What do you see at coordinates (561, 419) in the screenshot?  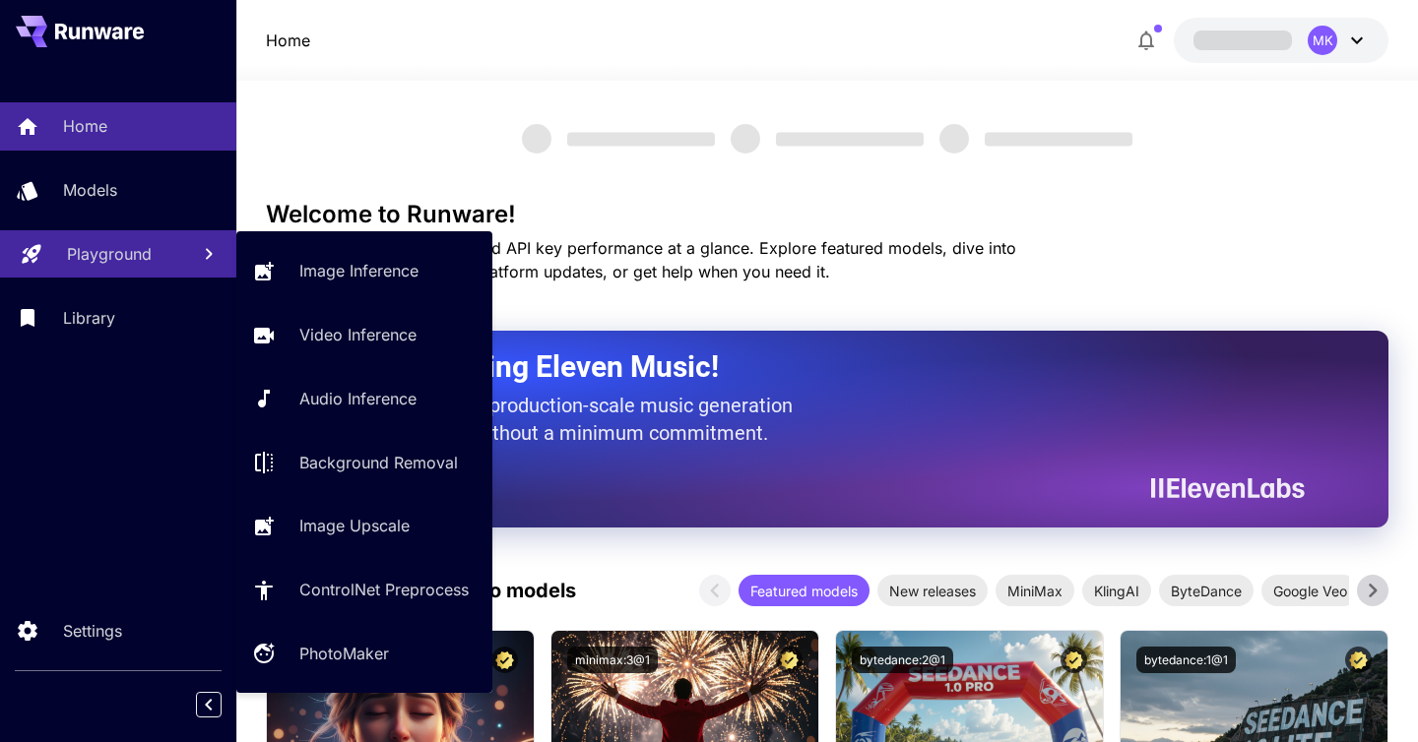 I see `p: The only way to get production-scale music generation from Eleven Labs without a minimum commitment.` at bounding box center [561, 419].